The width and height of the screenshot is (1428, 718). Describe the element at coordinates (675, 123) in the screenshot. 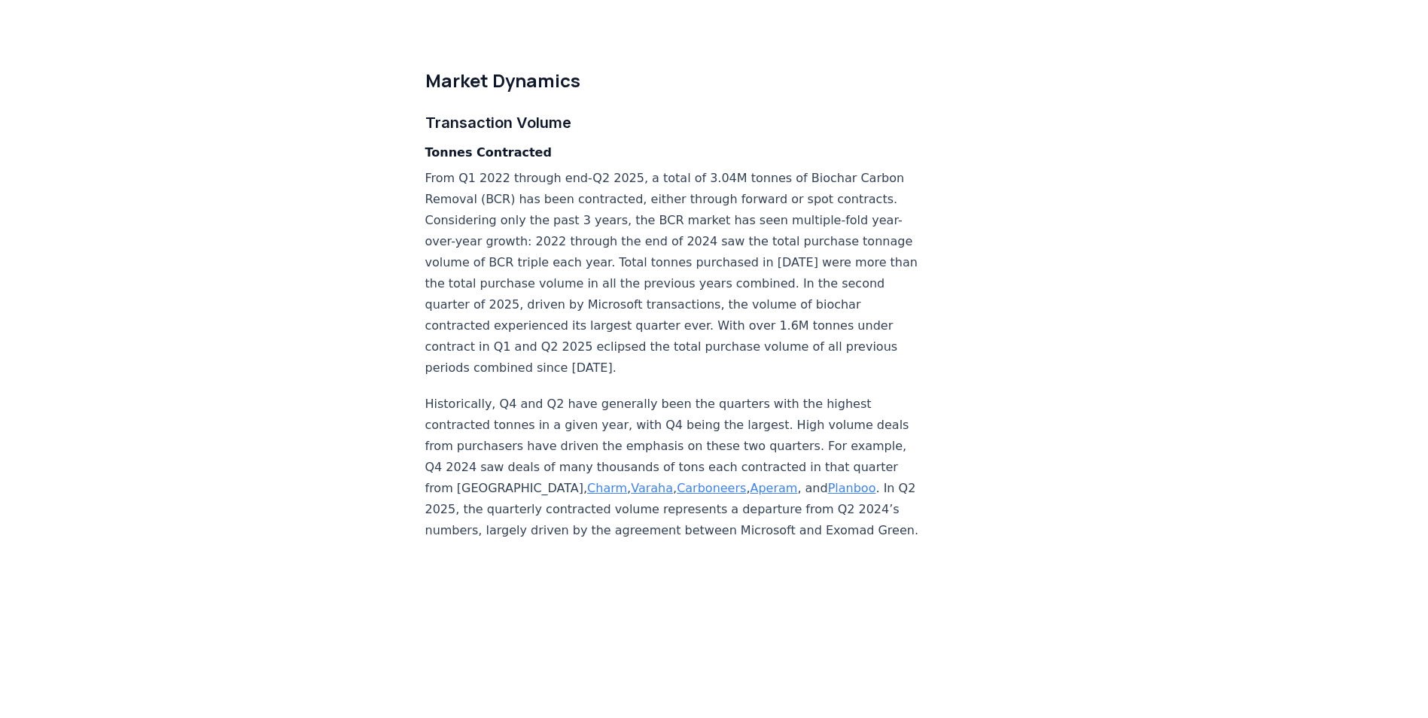

I see `h3: Transaction Volume` at that location.